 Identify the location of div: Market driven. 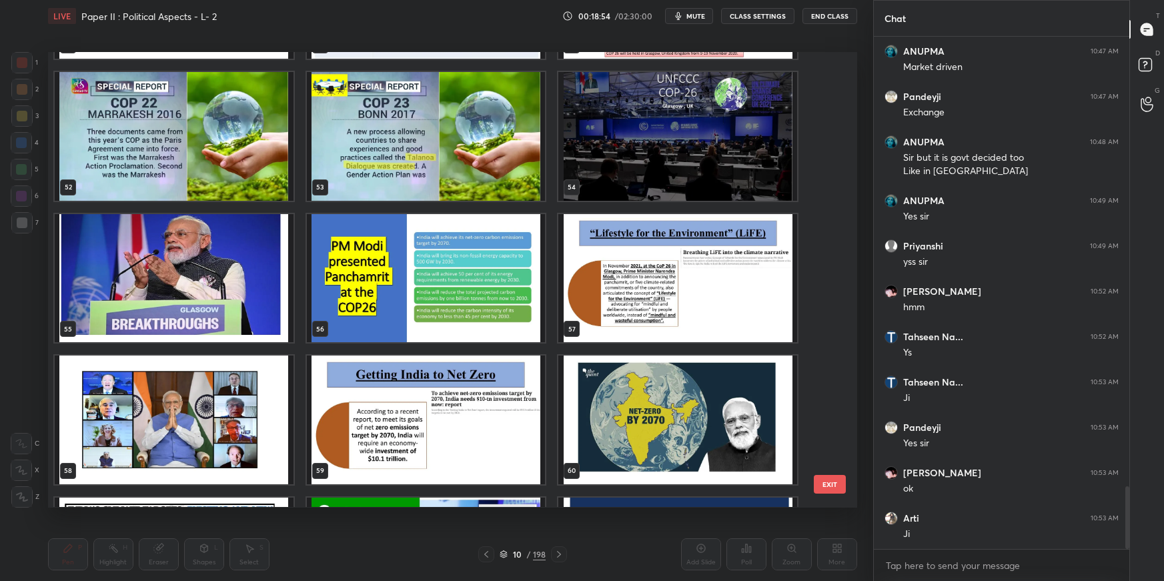
(1011, 67).